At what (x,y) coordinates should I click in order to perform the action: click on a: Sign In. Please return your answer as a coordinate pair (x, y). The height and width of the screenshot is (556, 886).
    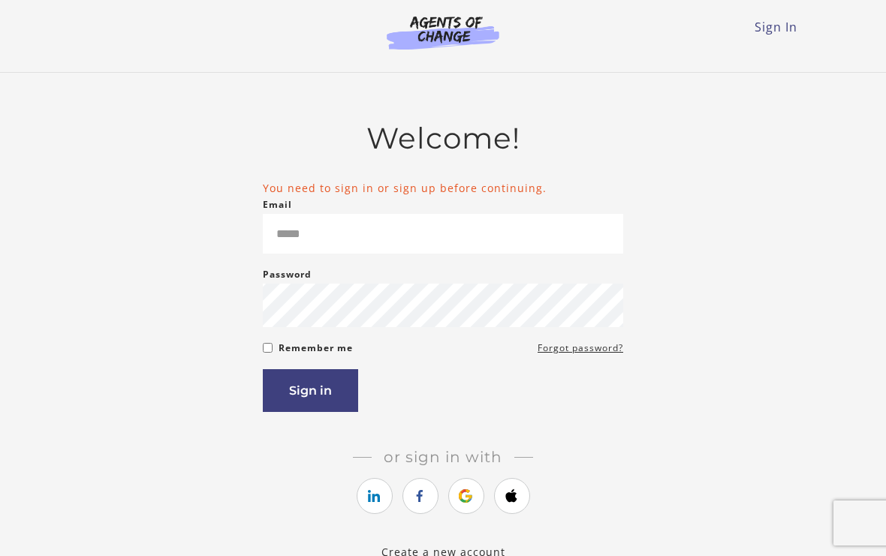
    Looking at the image, I should click on (775, 27).